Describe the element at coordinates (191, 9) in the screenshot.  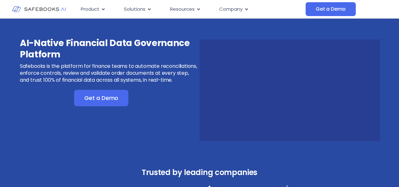
I see `div: Menu Toggle` at that location.